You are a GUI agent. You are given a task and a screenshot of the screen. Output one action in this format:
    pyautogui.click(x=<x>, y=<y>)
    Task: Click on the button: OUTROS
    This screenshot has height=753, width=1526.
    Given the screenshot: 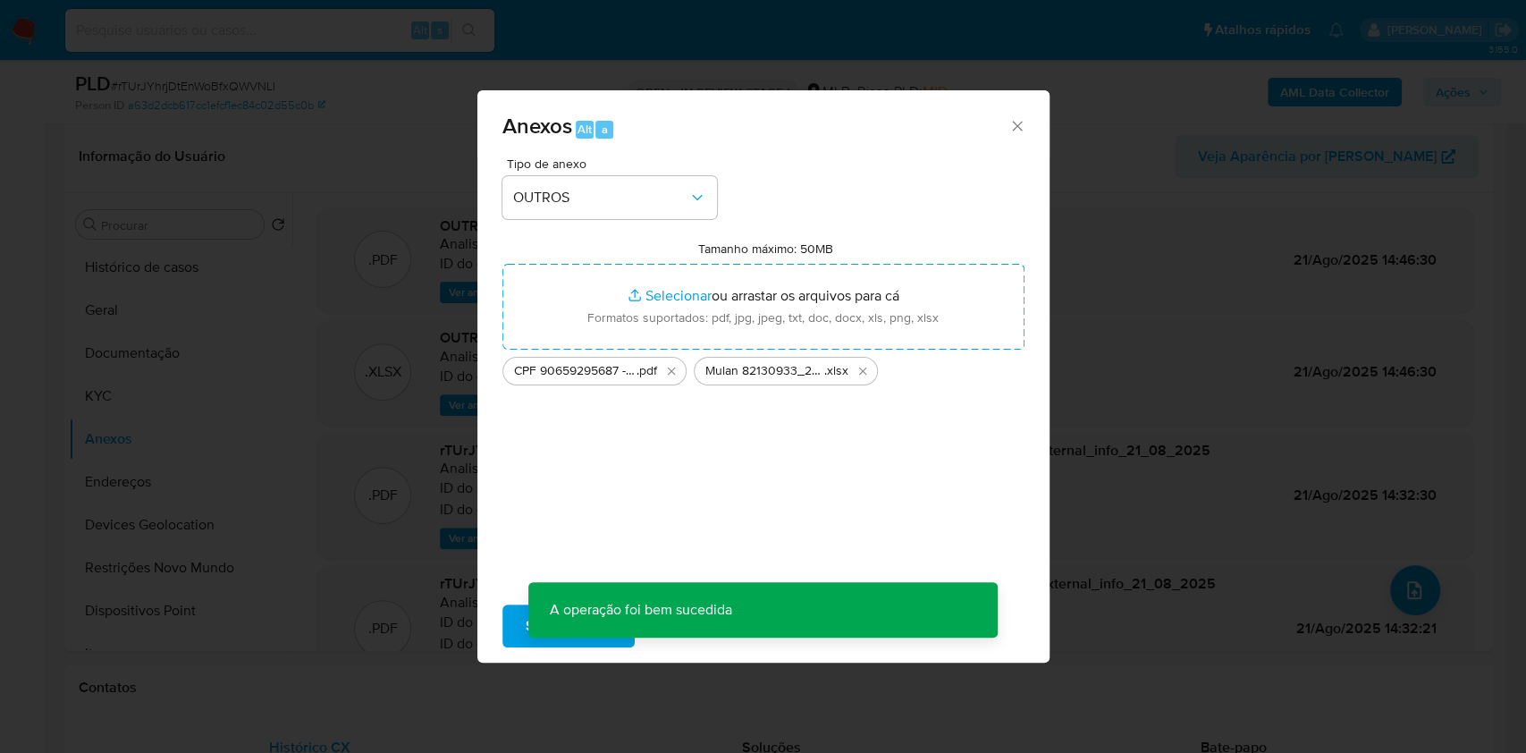 What is the action you would take?
    pyautogui.click(x=610, y=198)
    